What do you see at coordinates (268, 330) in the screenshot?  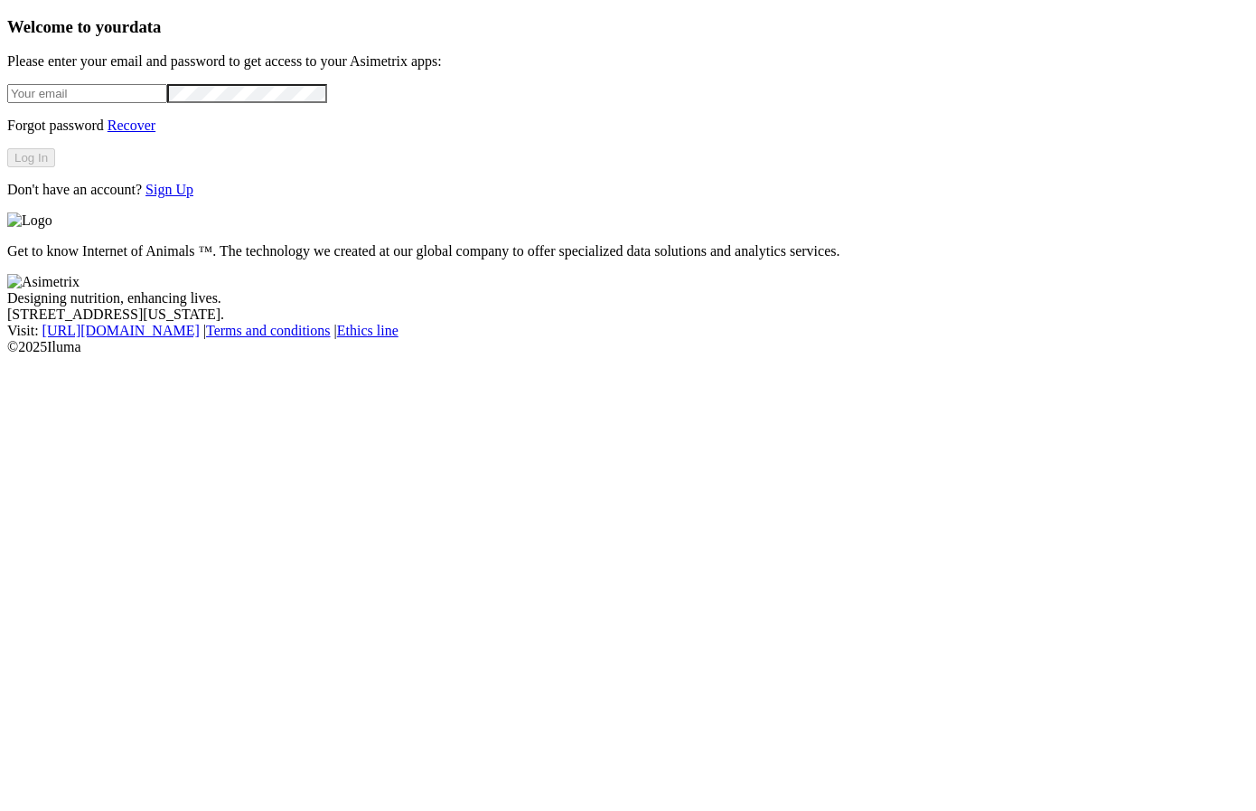 I see `a: Terms and conditions` at bounding box center [268, 330].